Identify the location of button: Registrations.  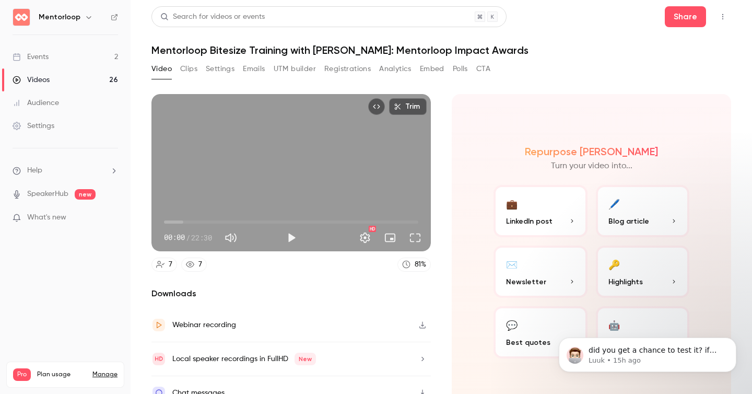
(347, 69).